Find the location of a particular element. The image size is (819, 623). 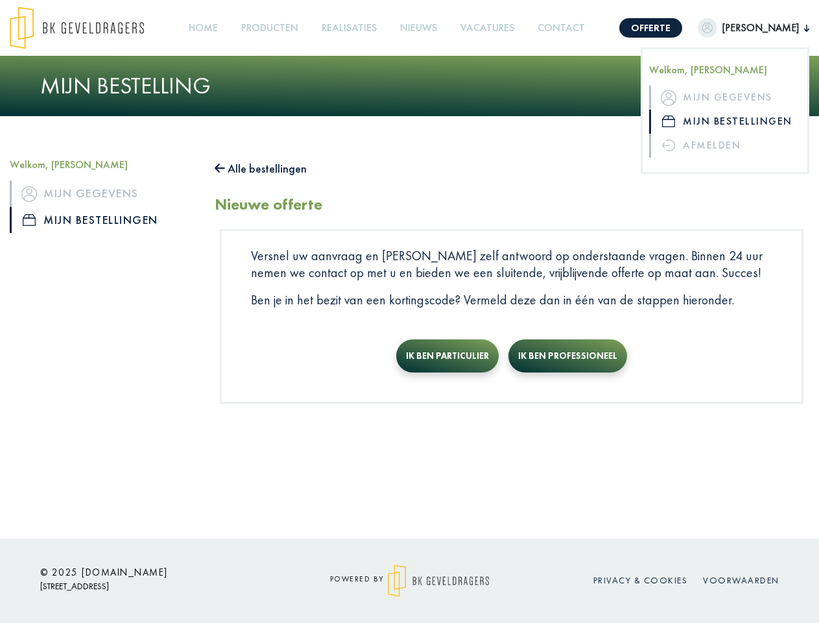

a: Voorwaarden is located at coordinates (742, 580).